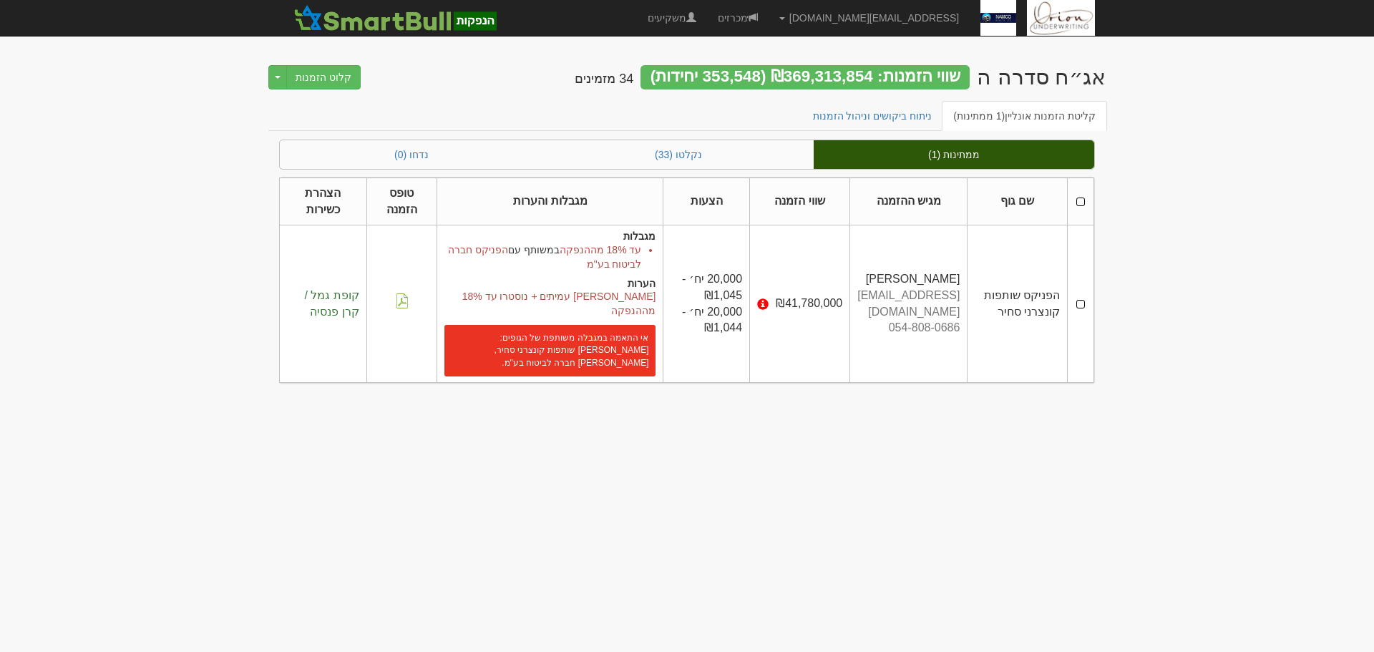  What do you see at coordinates (331, 303) in the screenshot?
I see `span: קופת גמל / קרן פנסיה` at bounding box center [331, 303].